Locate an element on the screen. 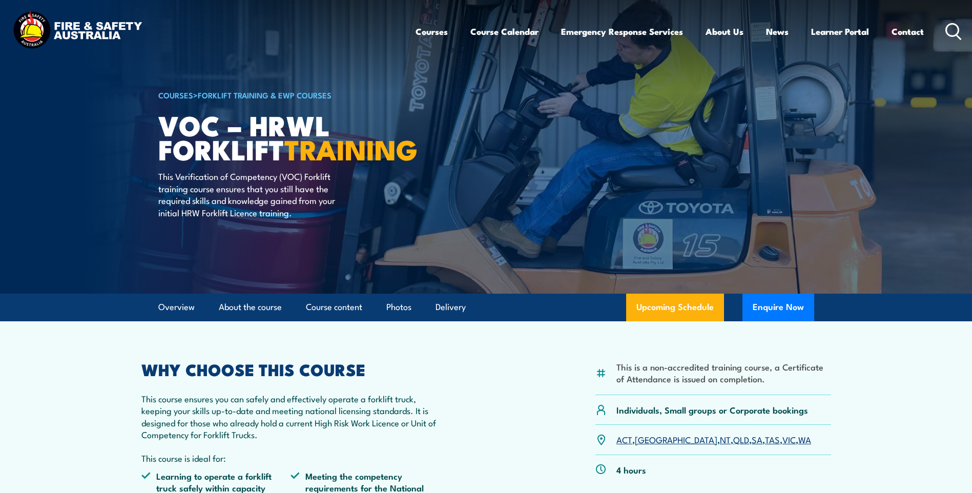 The width and height of the screenshot is (972, 493). li: This is a non-accredited training course, a Certificate of Attendance is issued on completion. is located at coordinates (723, 372).